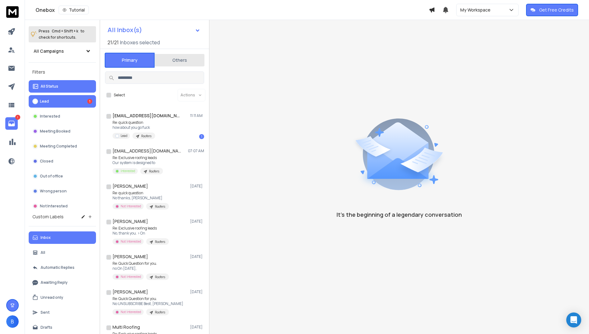 The image size is (589, 334). I want to click on button: Tutorial, so click(74, 10).